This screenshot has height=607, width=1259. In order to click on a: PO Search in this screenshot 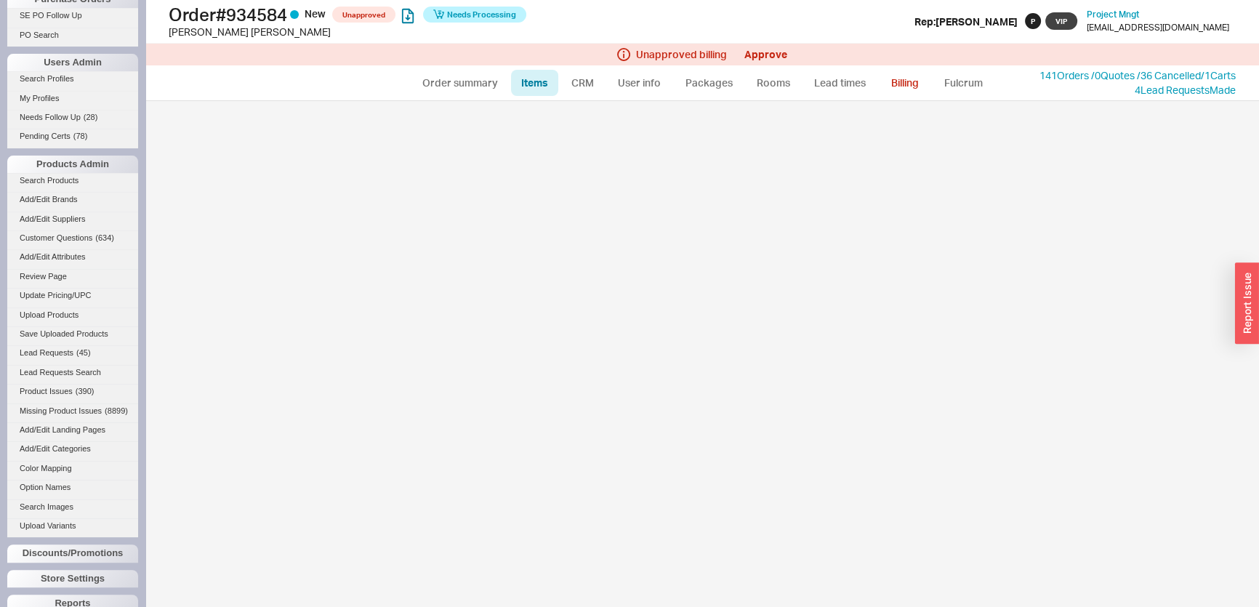, I will do `click(73, 35)`.